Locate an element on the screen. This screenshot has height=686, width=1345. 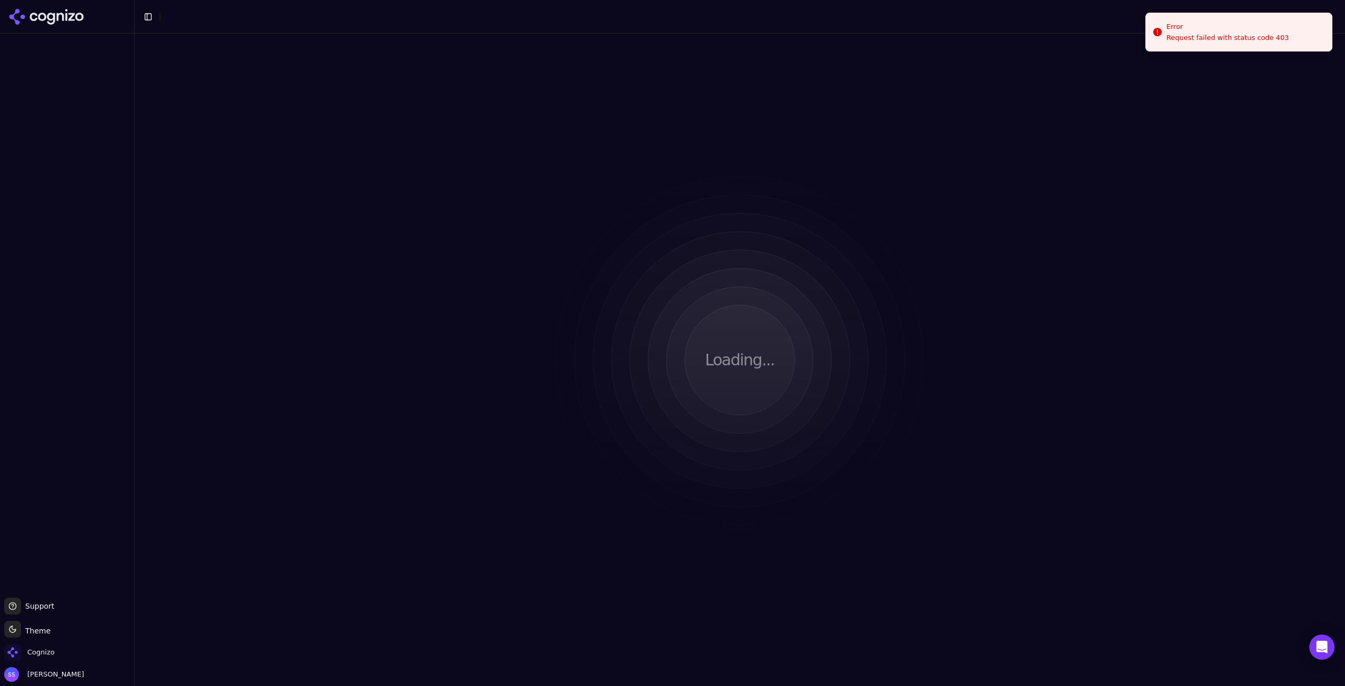
img: Cognizo is located at coordinates (13, 652).